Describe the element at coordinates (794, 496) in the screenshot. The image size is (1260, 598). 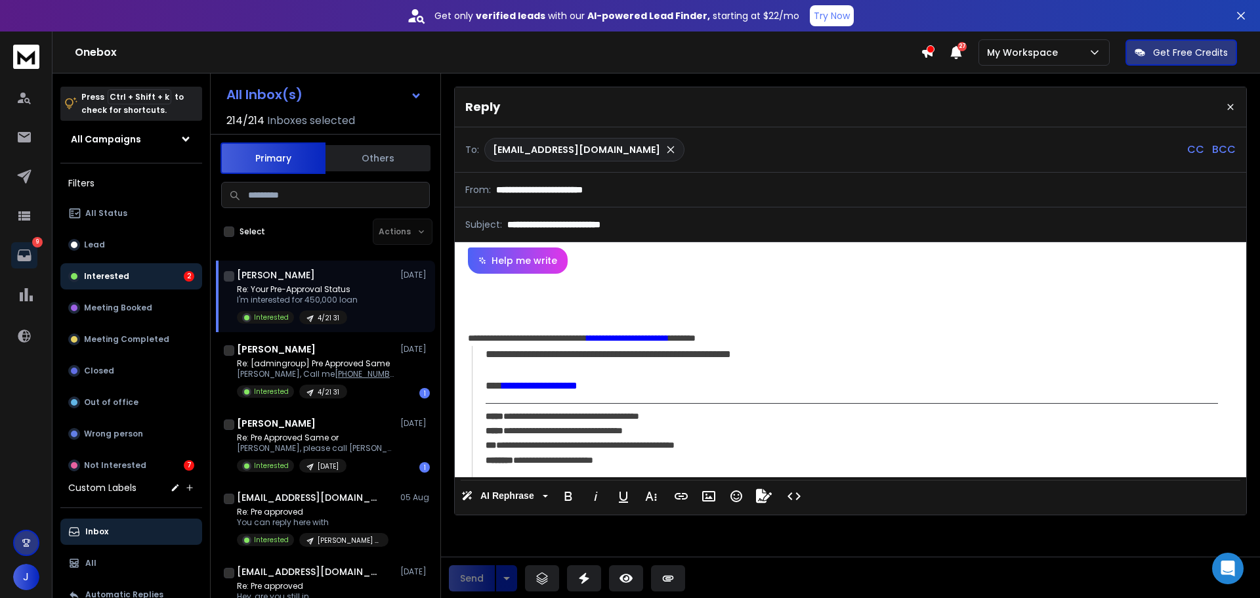
I see `button: Code View` at that location.